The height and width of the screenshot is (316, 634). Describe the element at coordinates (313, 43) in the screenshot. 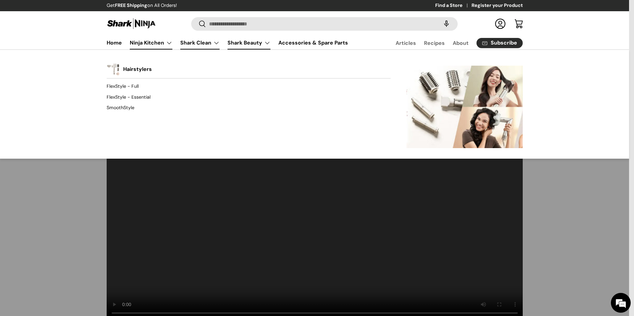

I see `a: Accessories & Spare Parts` at that location.